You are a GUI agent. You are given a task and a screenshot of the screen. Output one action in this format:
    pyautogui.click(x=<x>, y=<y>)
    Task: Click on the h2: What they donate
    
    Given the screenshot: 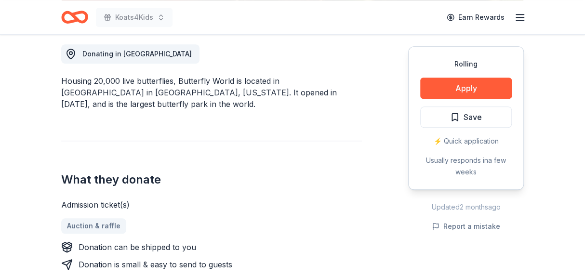 What is the action you would take?
    pyautogui.click(x=212, y=180)
    